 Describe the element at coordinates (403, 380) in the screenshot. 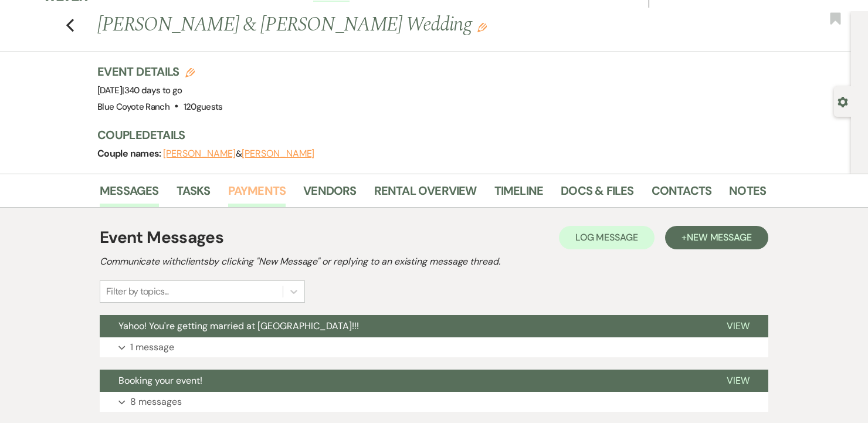

I see `button: Booking your event!` at that location.